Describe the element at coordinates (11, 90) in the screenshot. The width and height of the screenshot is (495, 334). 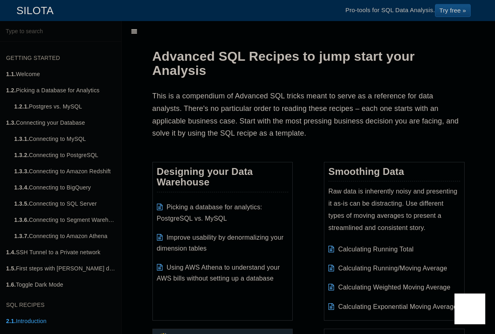
I see `b: 1.2.` at that location.